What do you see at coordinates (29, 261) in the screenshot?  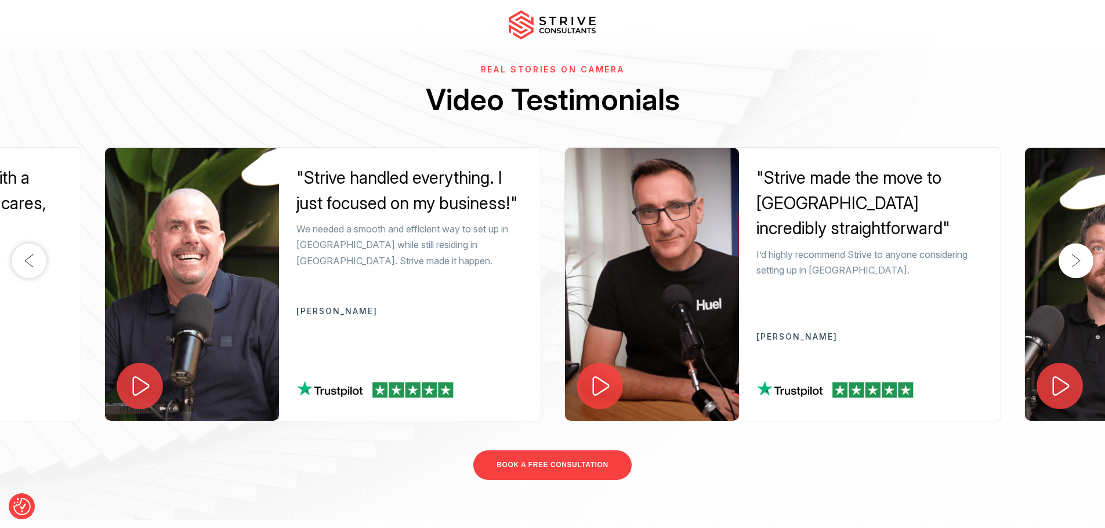 I see `button: Previous` at bounding box center [29, 261].